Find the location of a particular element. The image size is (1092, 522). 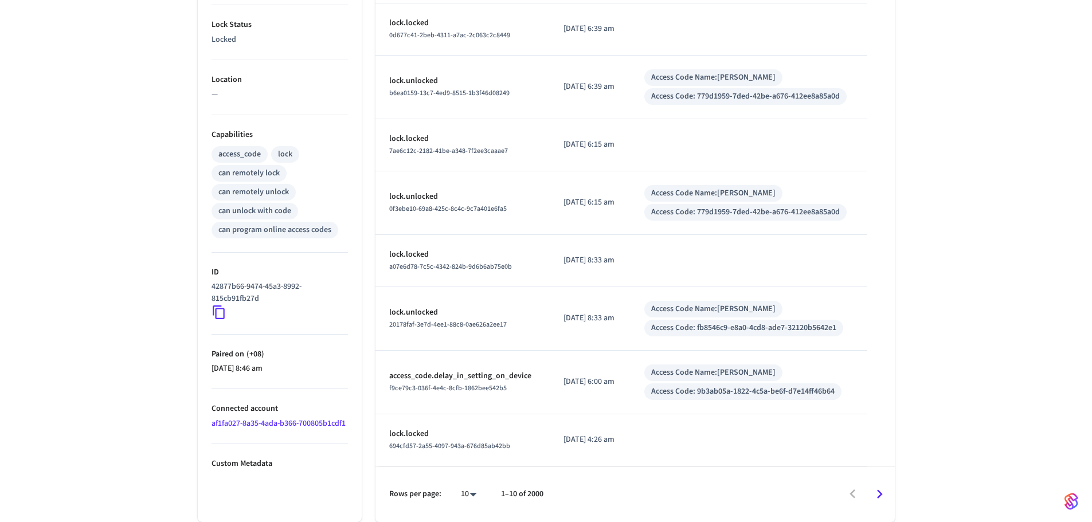

div: can program online access codes is located at coordinates (274, 230).